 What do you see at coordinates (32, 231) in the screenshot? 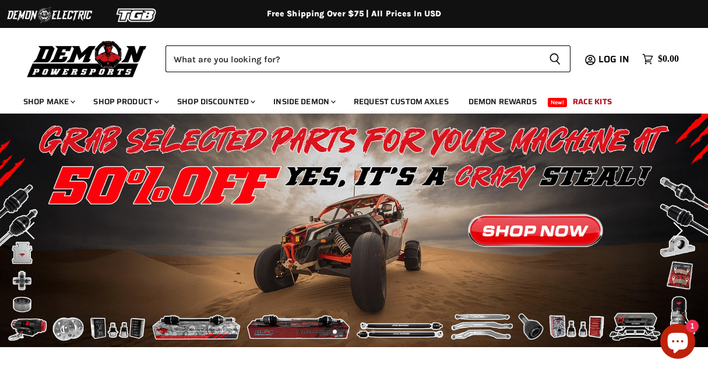
I see `button: Previous` at bounding box center [32, 231].